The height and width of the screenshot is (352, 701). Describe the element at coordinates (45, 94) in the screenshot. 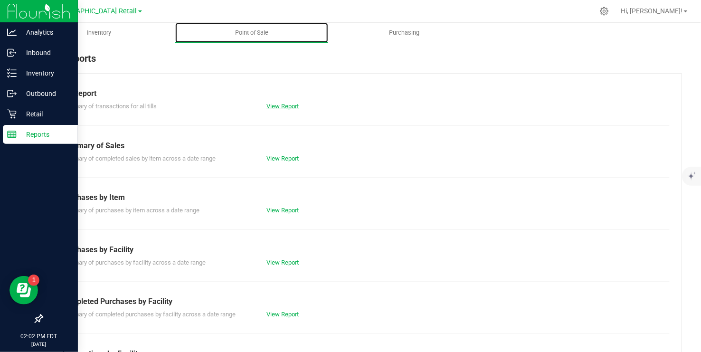

I see `p: Outbound` at that location.